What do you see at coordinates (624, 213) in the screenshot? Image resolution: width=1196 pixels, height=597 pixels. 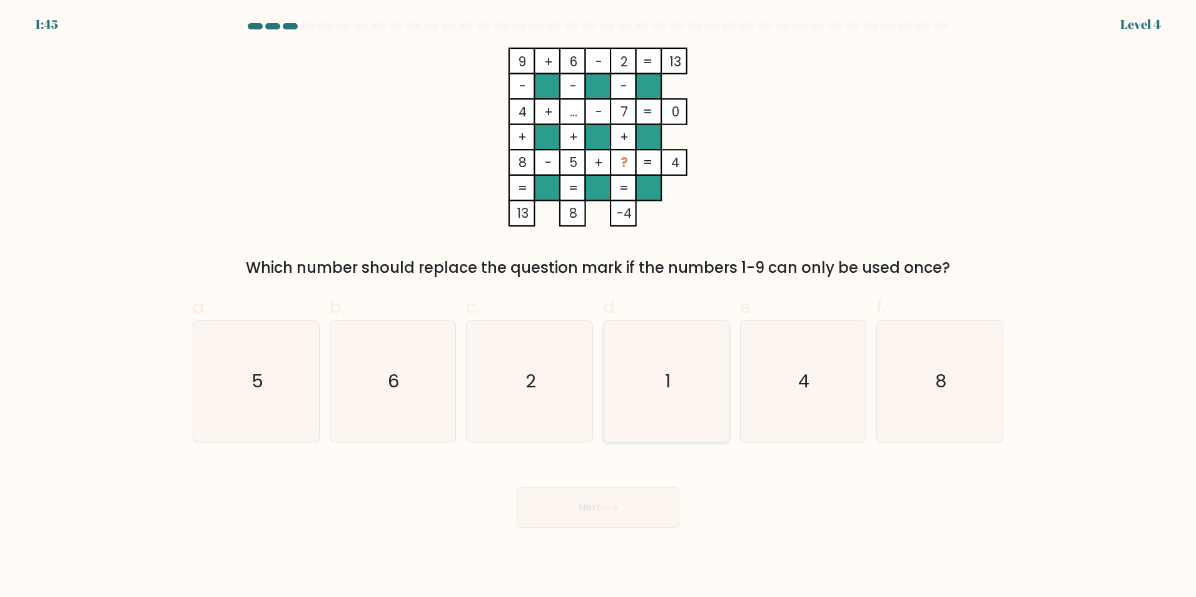 I see `tspan: -4` at bounding box center [624, 213].